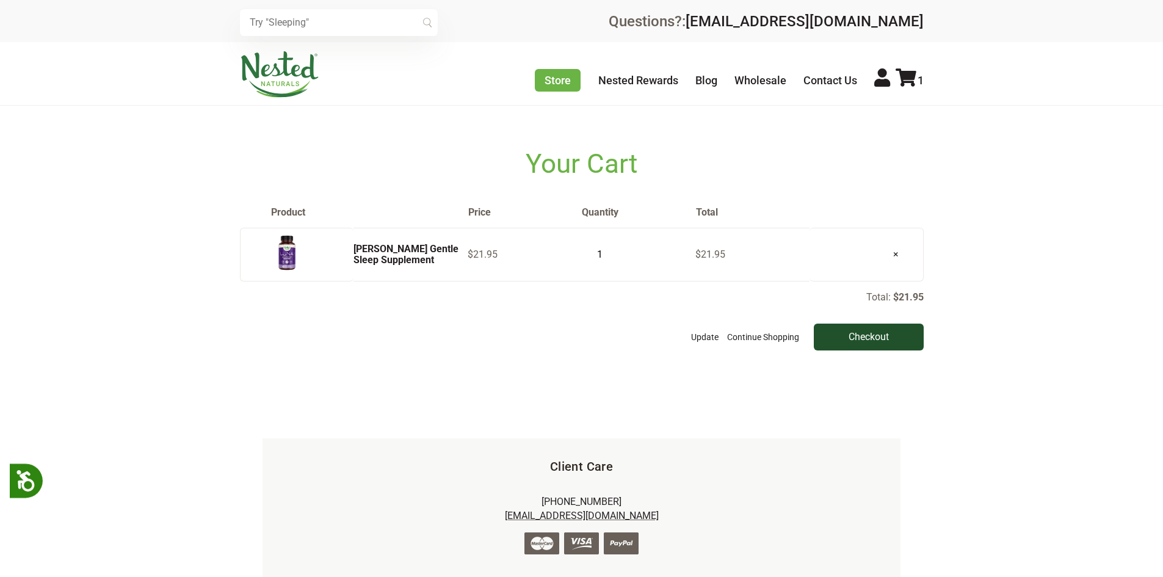  What do you see at coordinates (766, 21) in the screenshot?
I see `div: Questions?:` at bounding box center [766, 21].